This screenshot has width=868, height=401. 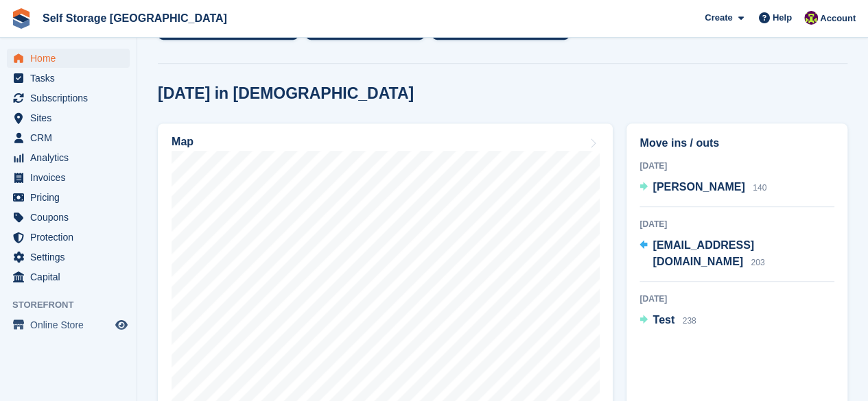 I want to click on span: Invoices, so click(x=71, y=178).